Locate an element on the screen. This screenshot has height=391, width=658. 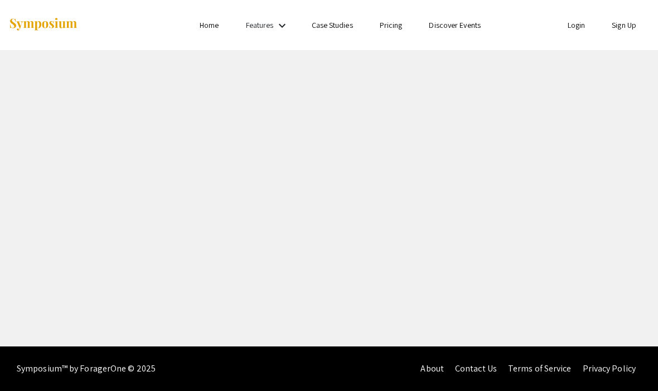
a: Home is located at coordinates (209, 25).